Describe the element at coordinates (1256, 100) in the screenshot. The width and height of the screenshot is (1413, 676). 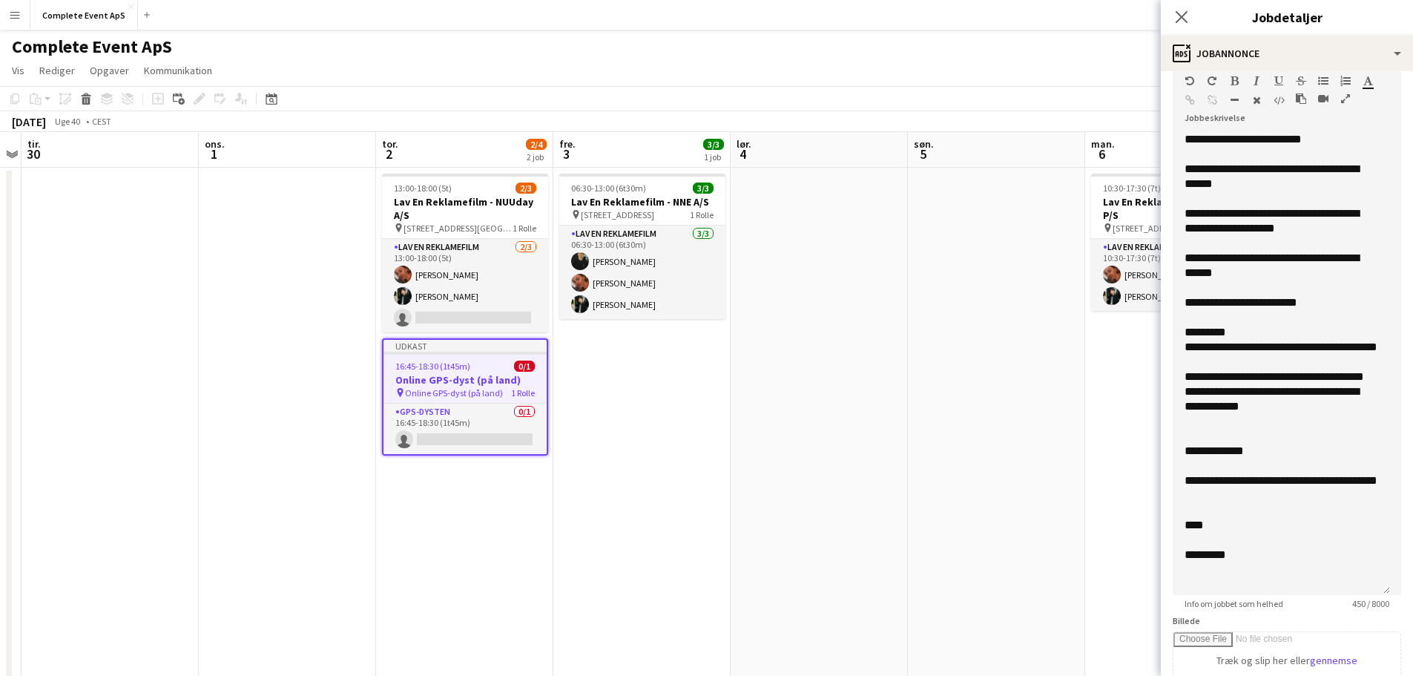
I see `button: Ryd formatering` at that location.